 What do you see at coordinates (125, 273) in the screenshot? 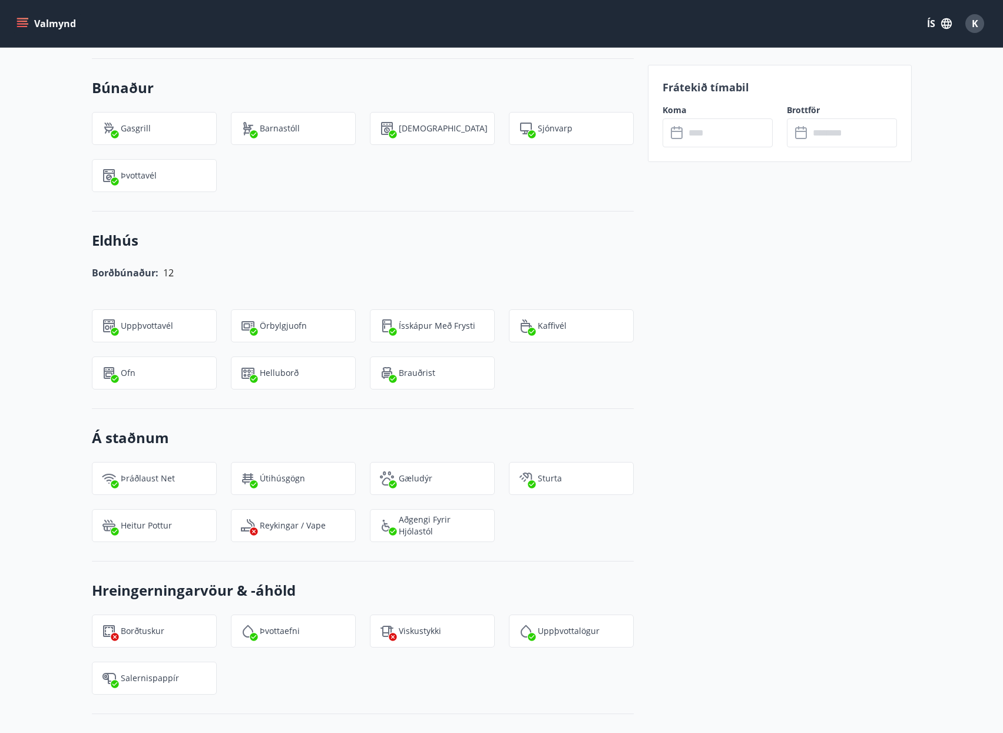
I see `span: Borðbúnaður:` at bounding box center [125, 273].